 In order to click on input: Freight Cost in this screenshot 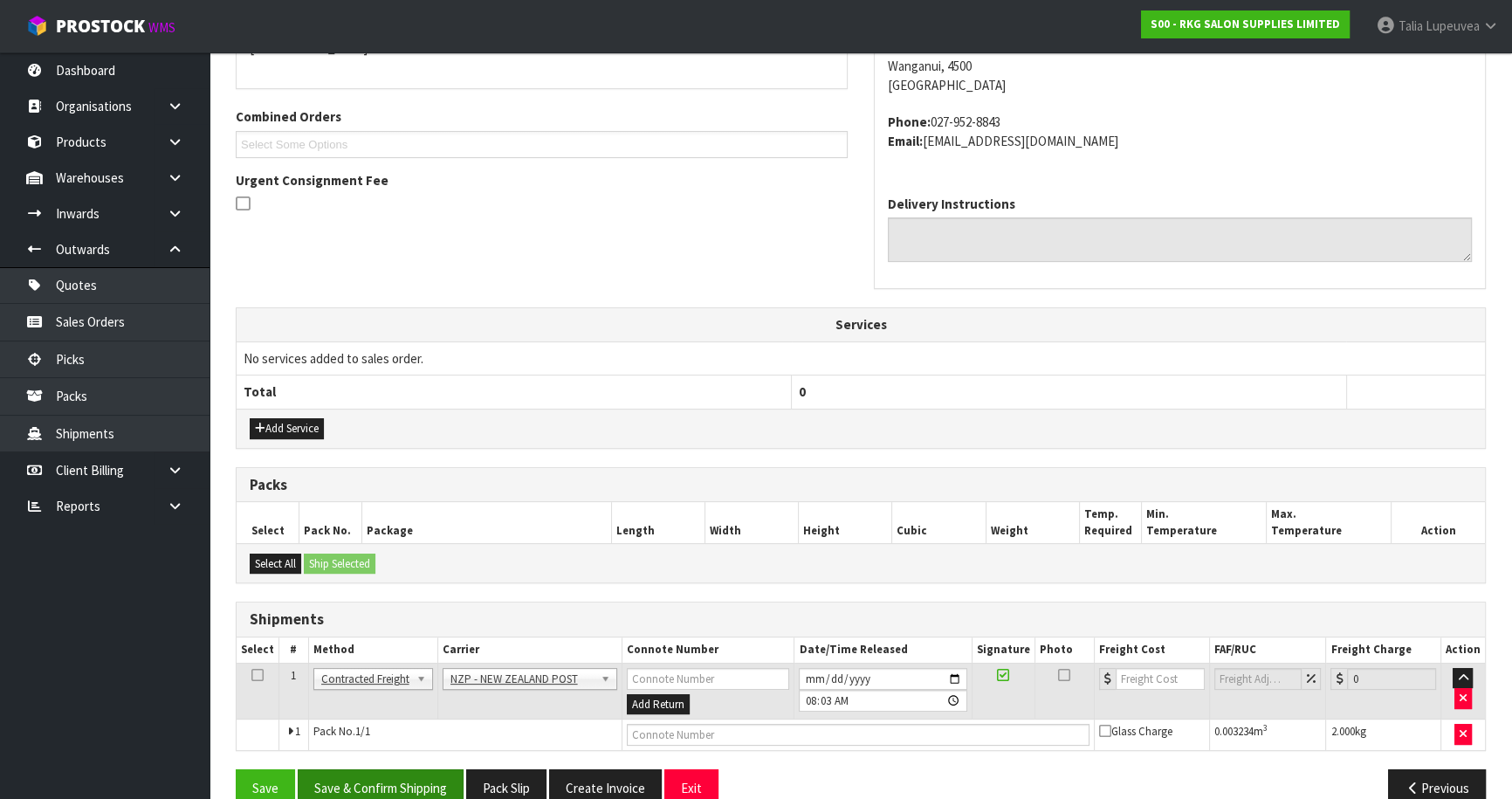, I will do `click(1160, 678)`.